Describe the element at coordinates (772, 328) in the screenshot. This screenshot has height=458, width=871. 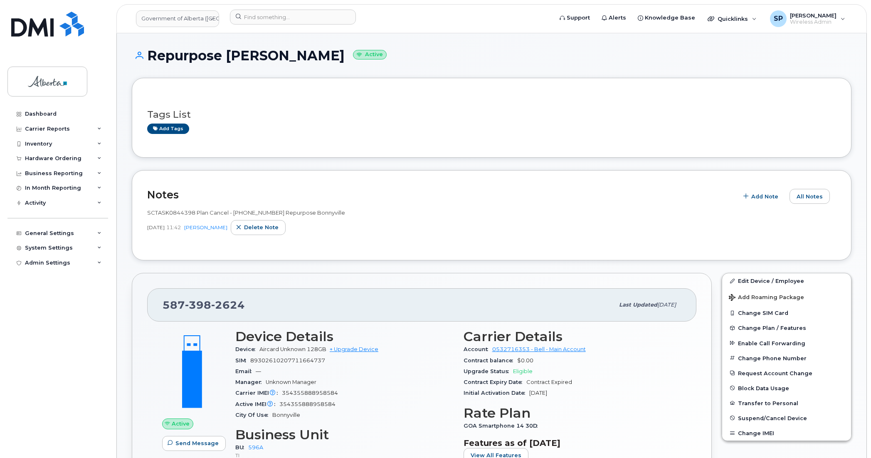
I see `span: Change Plan / Features` at that location.